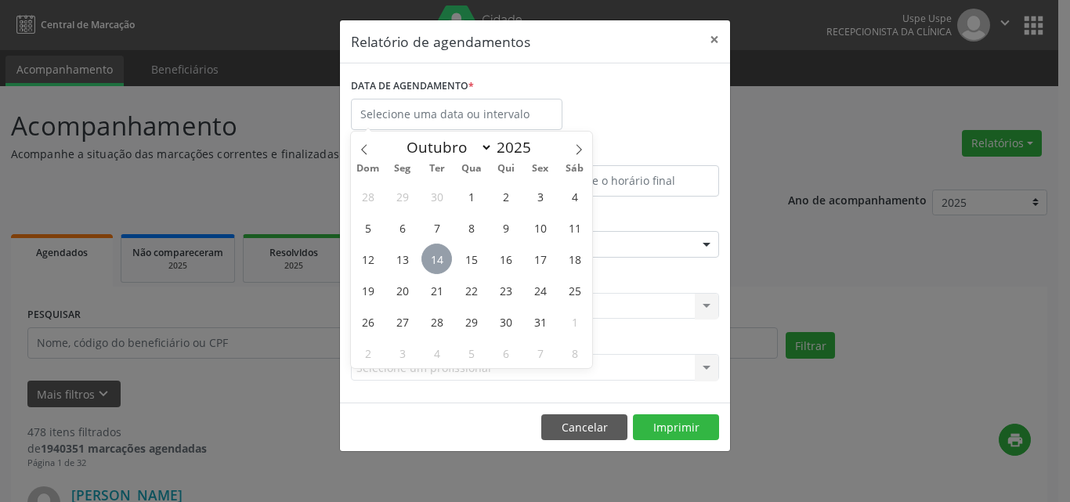  What do you see at coordinates (505, 290) in the screenshot?
I see `span: Outubro 23, 2025` at bounding box center [505, 290].